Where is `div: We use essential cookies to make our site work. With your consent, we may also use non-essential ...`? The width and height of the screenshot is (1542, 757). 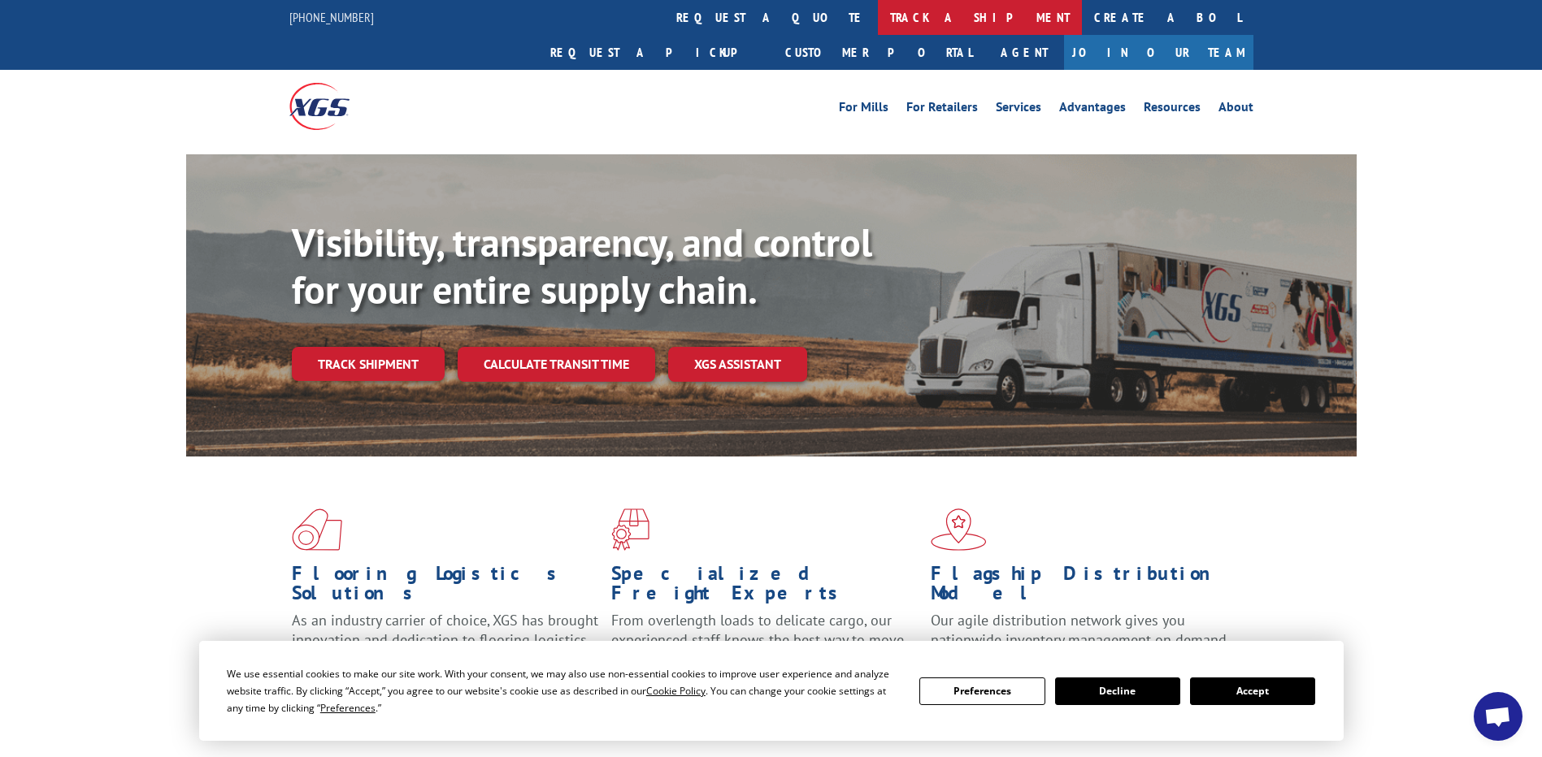 div: We use essential cookies to make our site work. With your consent, we may also use non-essential ... is located at coordinates (563, 691).